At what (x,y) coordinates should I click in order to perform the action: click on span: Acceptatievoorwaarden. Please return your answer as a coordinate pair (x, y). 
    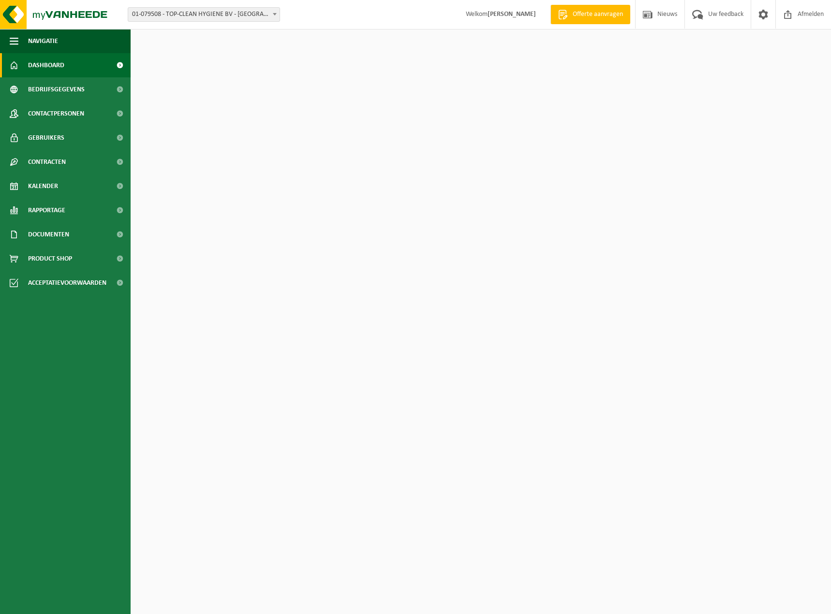
    Looking at the image, I should click on (67, 283).